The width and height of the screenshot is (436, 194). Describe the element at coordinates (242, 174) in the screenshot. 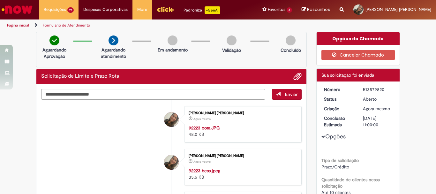

I see `div: 35.5 KB` at that location.